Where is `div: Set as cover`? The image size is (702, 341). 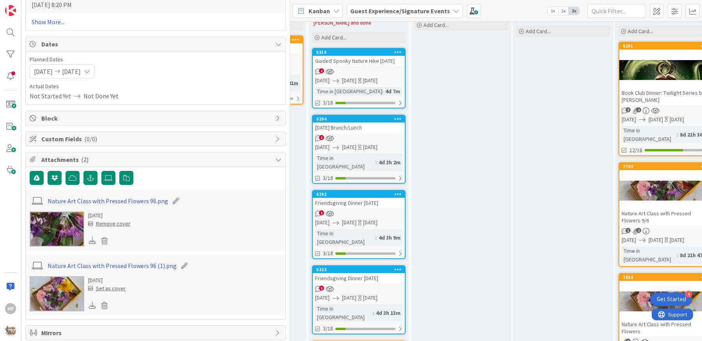
div: Set as cover is located at coordinates (107, 288).